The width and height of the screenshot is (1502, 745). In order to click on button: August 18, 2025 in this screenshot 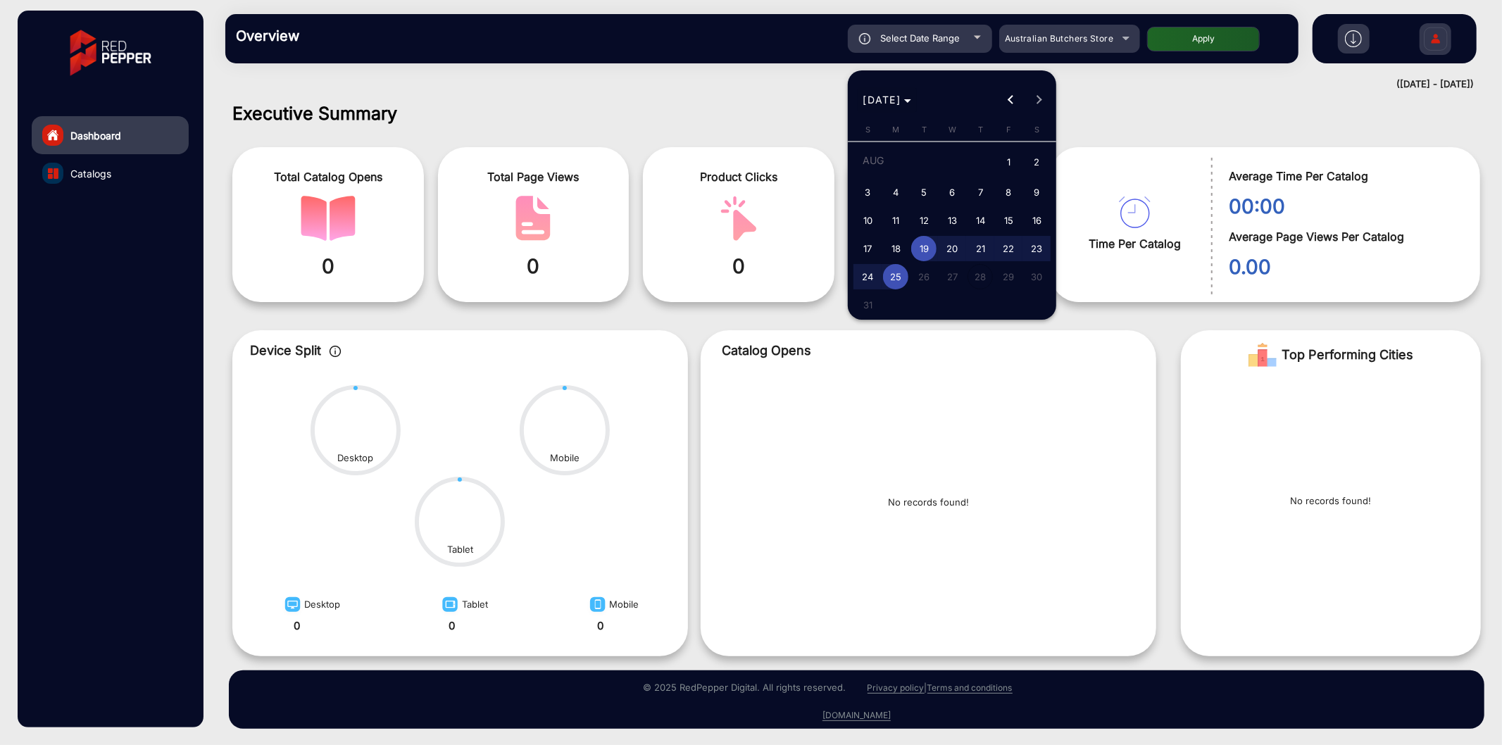, I will do `click(896, 249)`.